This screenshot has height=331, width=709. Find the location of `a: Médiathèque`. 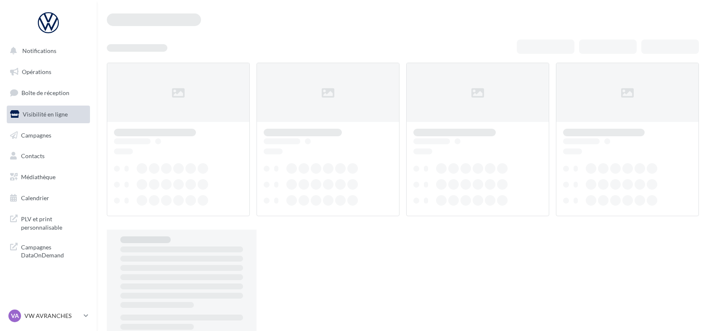

a: Médiathèque is located at coordinates (48, 177).